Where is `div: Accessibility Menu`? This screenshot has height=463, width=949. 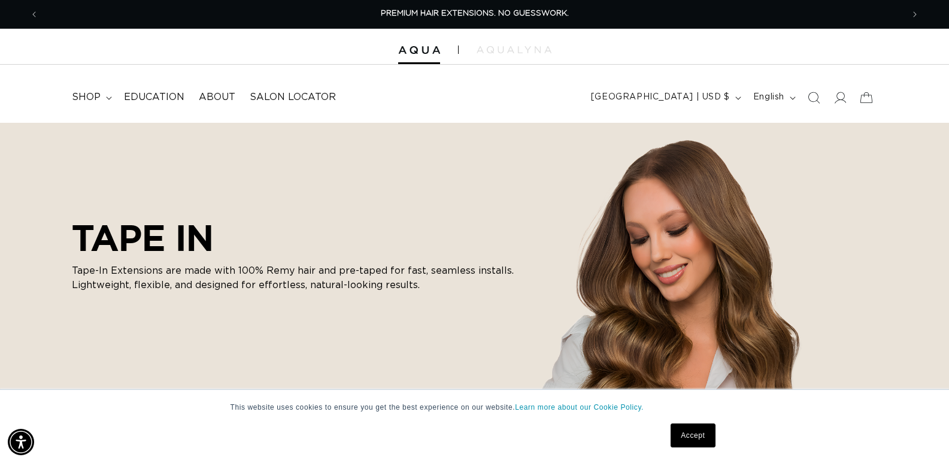 div: Accessibility Menu is located at coordinates (21, 442).